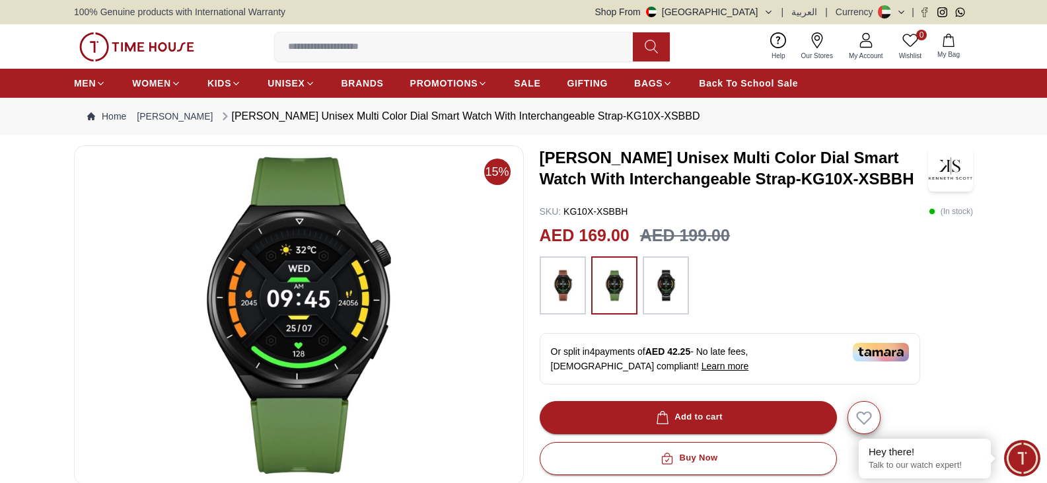  Describe the element at coordinates (444, 83) in the screenshot. I see `span: PROMOTIONS` at that location.